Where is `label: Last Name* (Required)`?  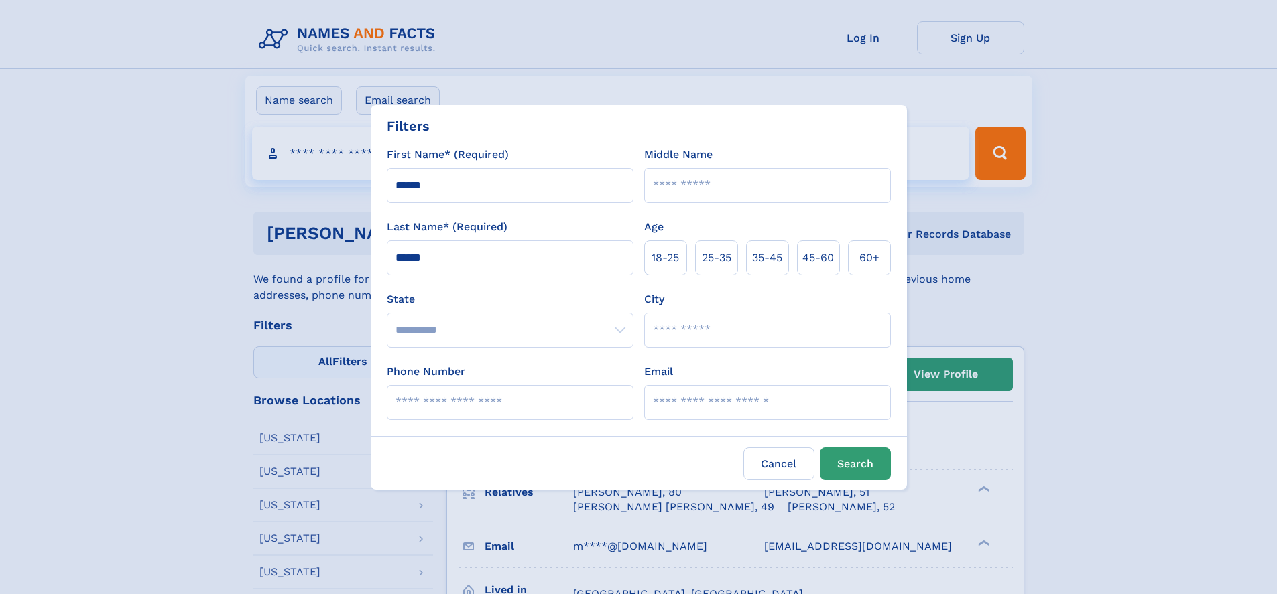
label: Last Name* (Required) is located at coordinates (447, 227).